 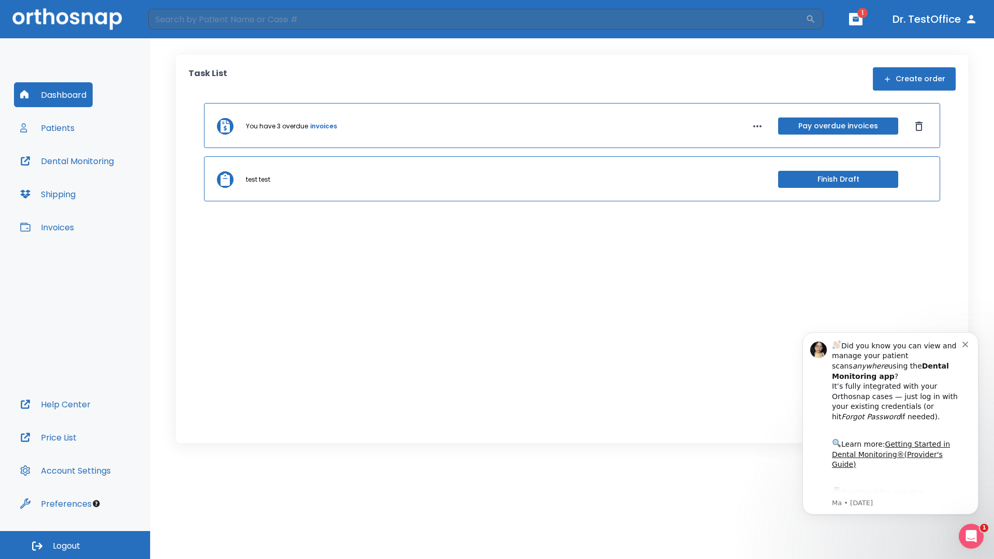 What do you see at coordinates (104, 133) in the screenshot?
I see `a: Getting Started in Dental Monitoring` at bounding box center [104, 133].